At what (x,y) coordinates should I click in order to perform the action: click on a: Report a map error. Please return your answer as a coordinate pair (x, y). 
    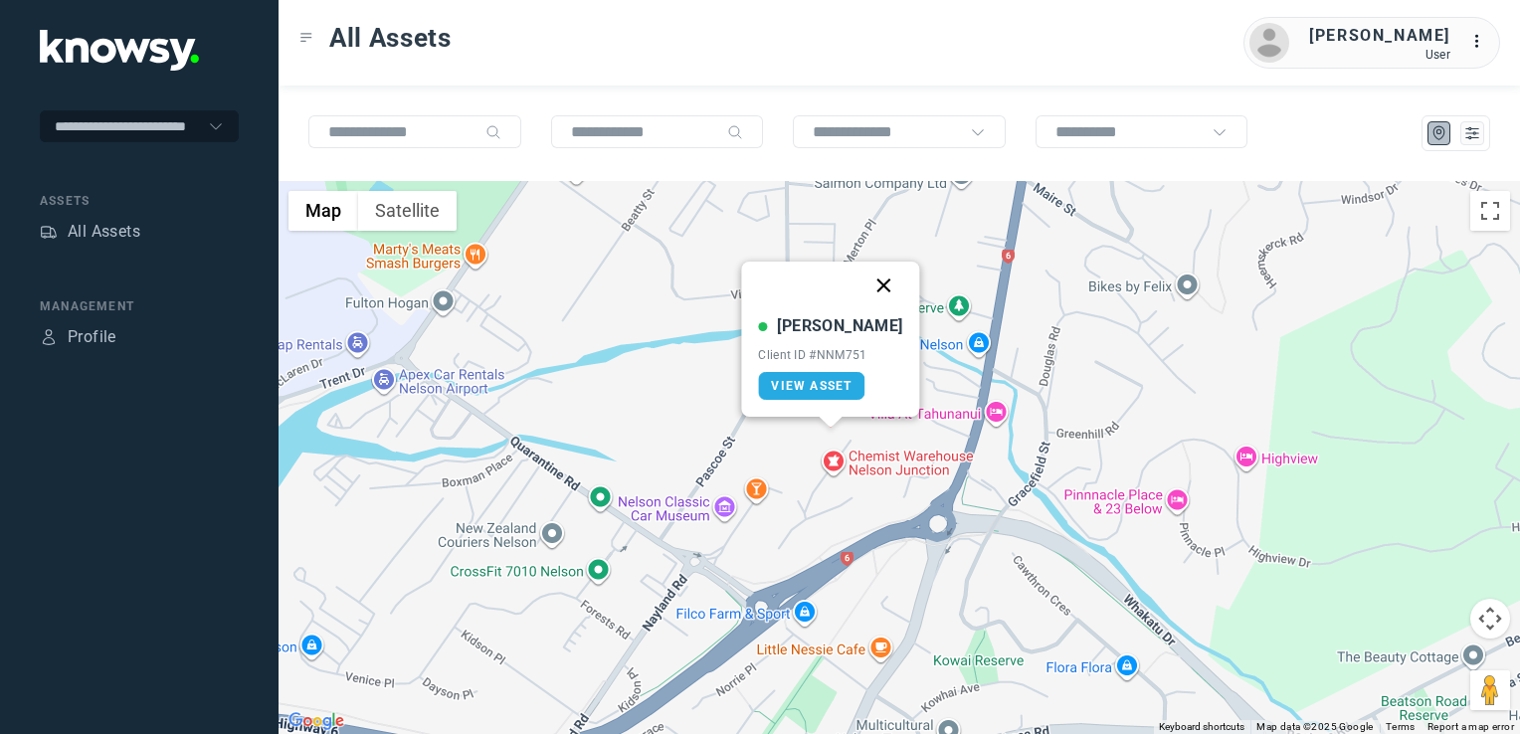
    Looking at the image, I should click on (1470, 726).